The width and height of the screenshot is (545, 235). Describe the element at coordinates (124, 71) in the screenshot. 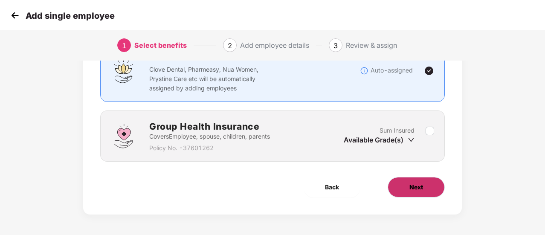

I see `img: svg+xml;base64,PHN2ZyBpZD0iQWZmaW5pdHlfQmVuZWZpdHMiIGRhdGEtbmFtZT0iQWZmaW5pdHkgQmVuZWZpdHMiIHhtbG...` at that location.